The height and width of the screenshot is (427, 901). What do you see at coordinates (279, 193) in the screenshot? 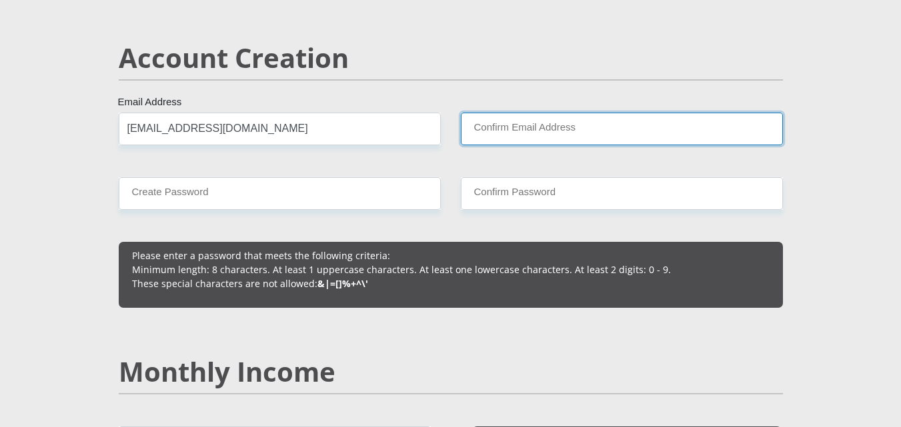
I see `input: Create Password` at bounding box center [279, 193].